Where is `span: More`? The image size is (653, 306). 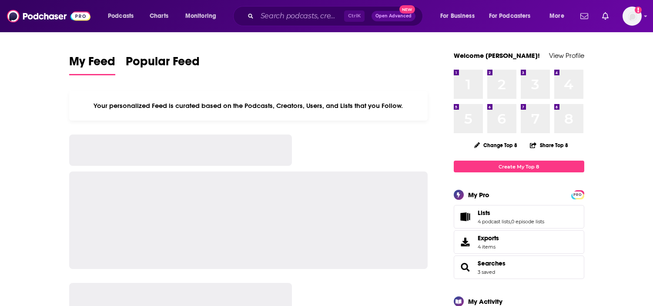 span: More is located at coordinates (557, 16).